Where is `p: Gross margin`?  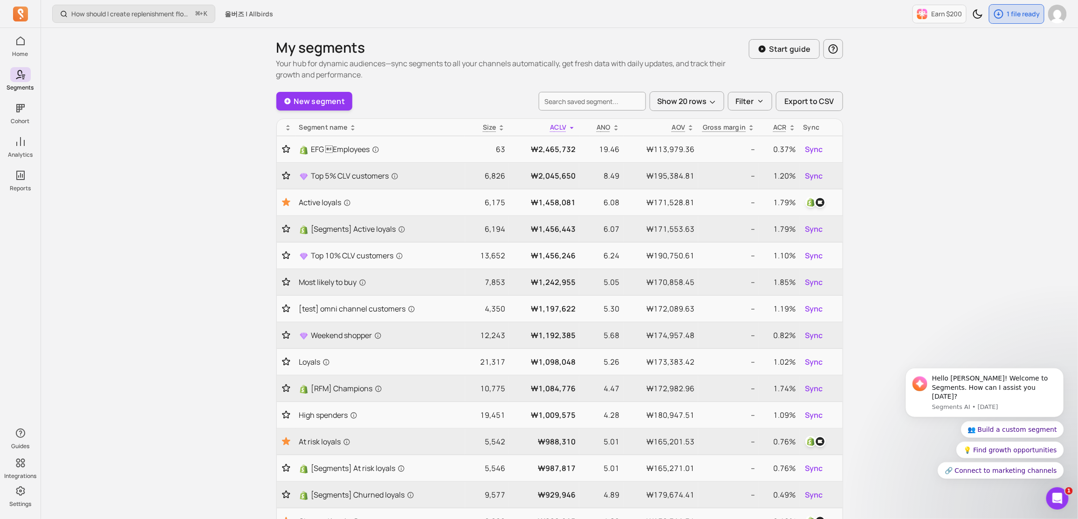 p: Gross margin is located at coordinates (724, 127).